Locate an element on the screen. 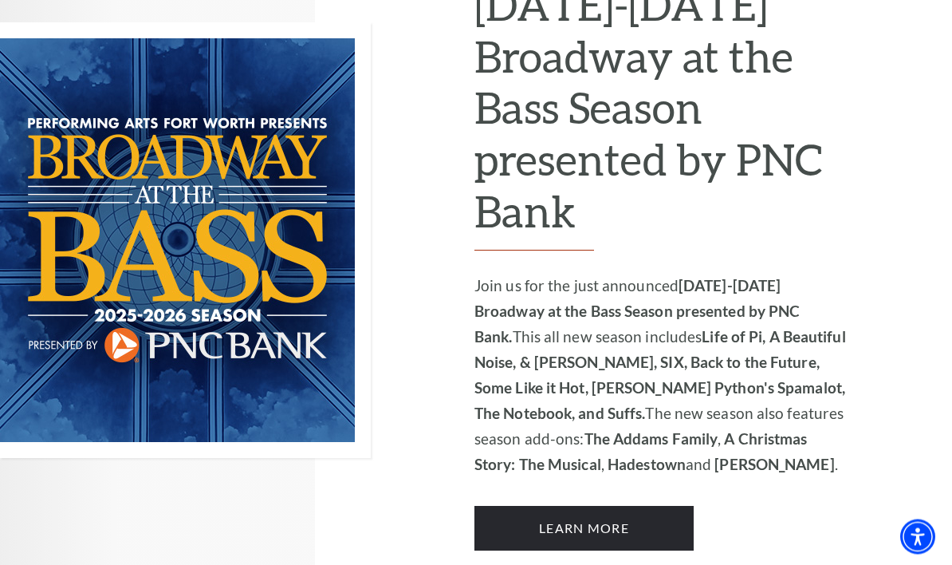 This screenshot has height=565, width=952. strong: The Addams Family is located at coordinates (652, 439).